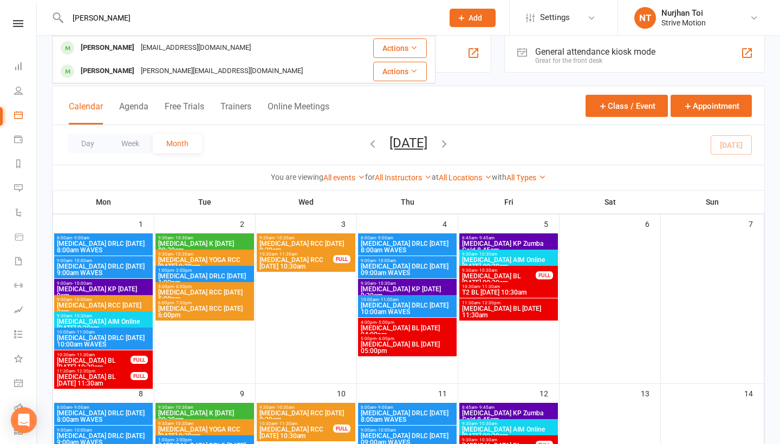  I want to click on div: Open Intercom Messenger, so click(24, 420).